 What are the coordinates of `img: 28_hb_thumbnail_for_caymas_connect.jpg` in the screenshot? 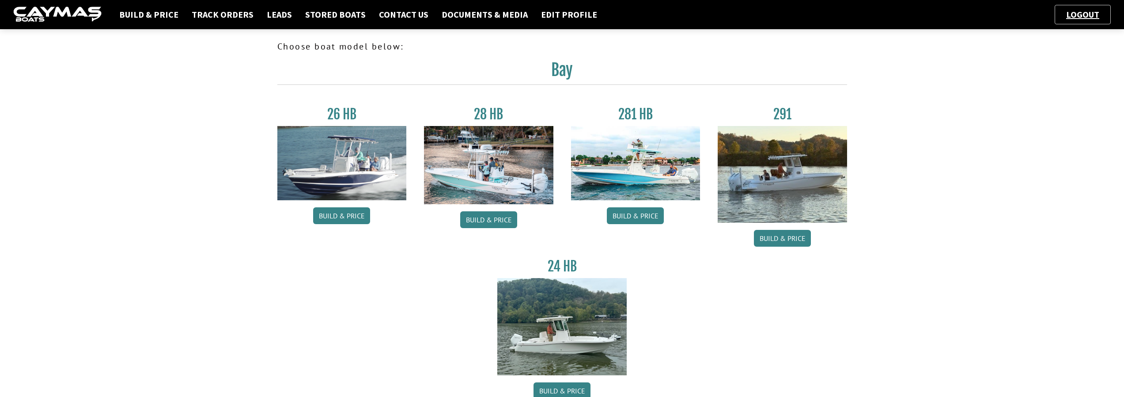 It's located at (489, 165).